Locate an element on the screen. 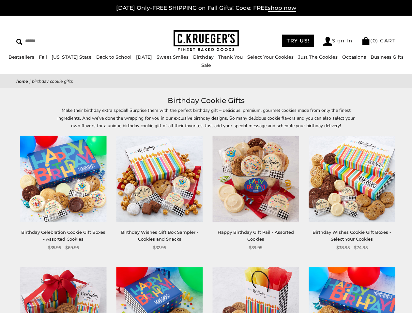 The height and width of the screenshot is (313, 412). a: Select Your Cookies is located at coordinates (270, 57).